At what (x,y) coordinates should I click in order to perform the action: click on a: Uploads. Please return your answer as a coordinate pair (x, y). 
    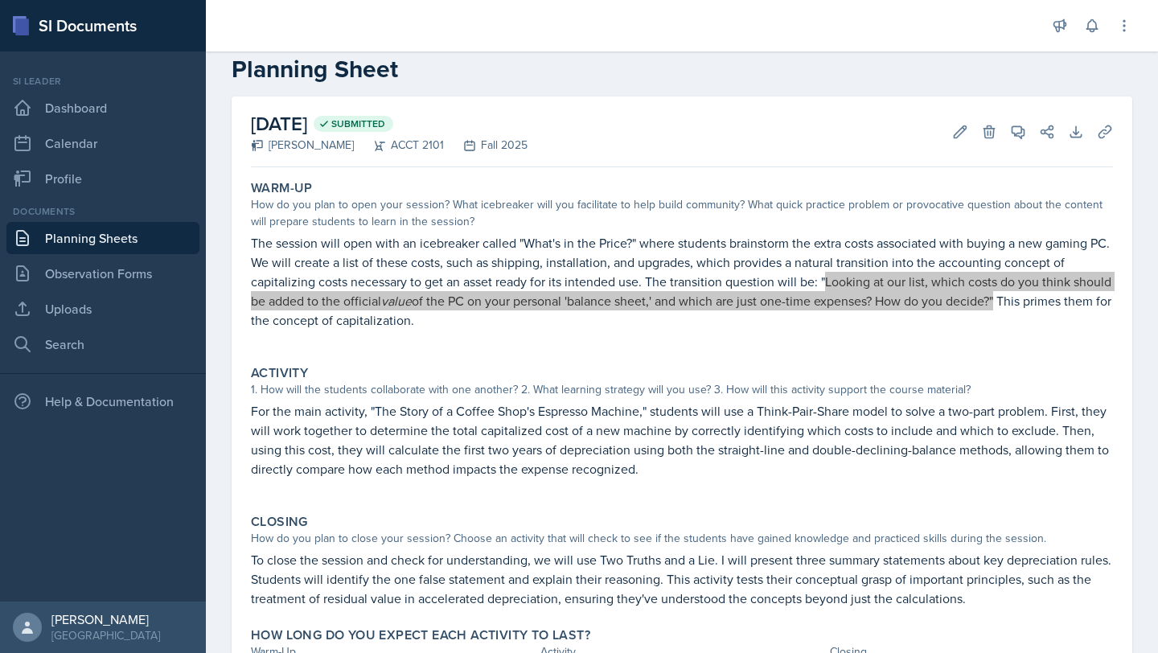
    Looking at the image, I should click on (103, 309).